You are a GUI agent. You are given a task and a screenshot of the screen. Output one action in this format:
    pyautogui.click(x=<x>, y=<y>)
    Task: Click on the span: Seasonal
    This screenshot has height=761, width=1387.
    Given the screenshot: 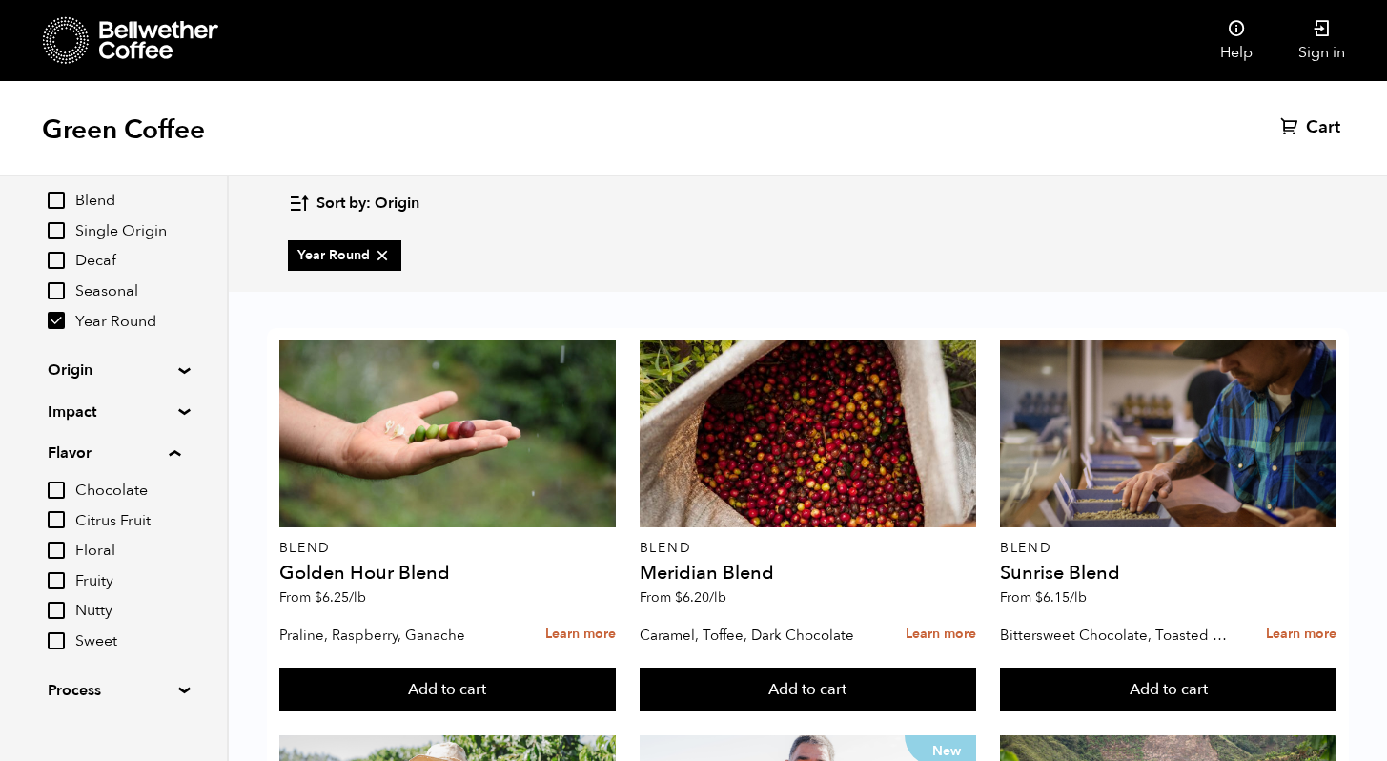 What is the action you would take?
    pyautogui.click(x=128, y=292)
    